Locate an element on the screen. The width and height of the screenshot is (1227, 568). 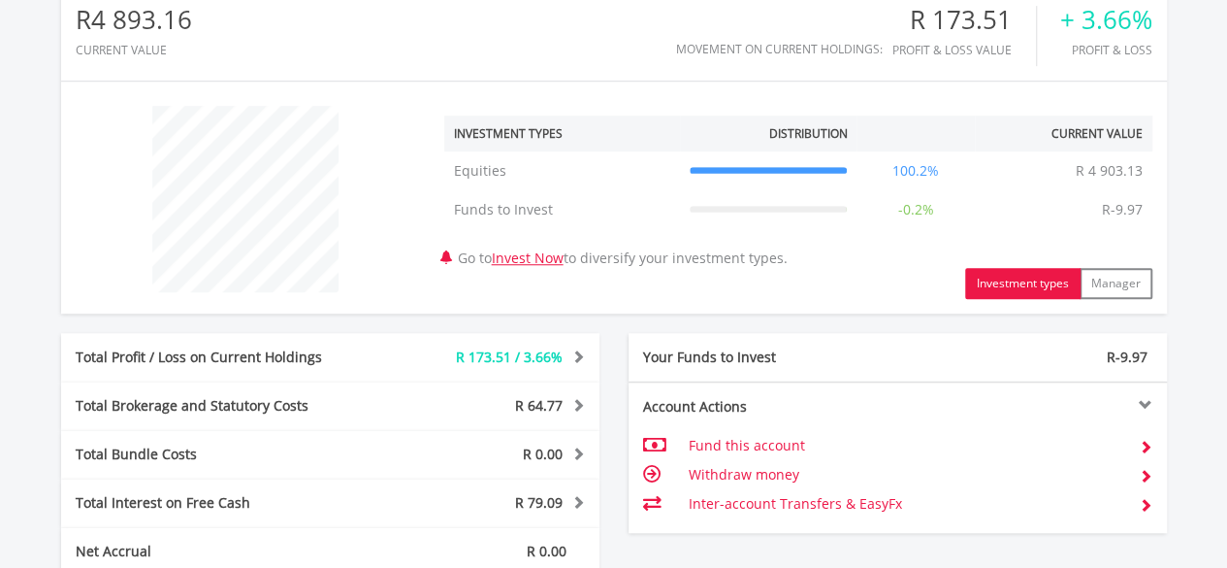
td: Withdraw money is located at coordinates (905, 474).